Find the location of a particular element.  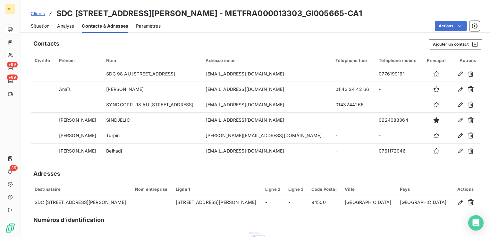

div: Civilité is located at coordinates (43, 60).